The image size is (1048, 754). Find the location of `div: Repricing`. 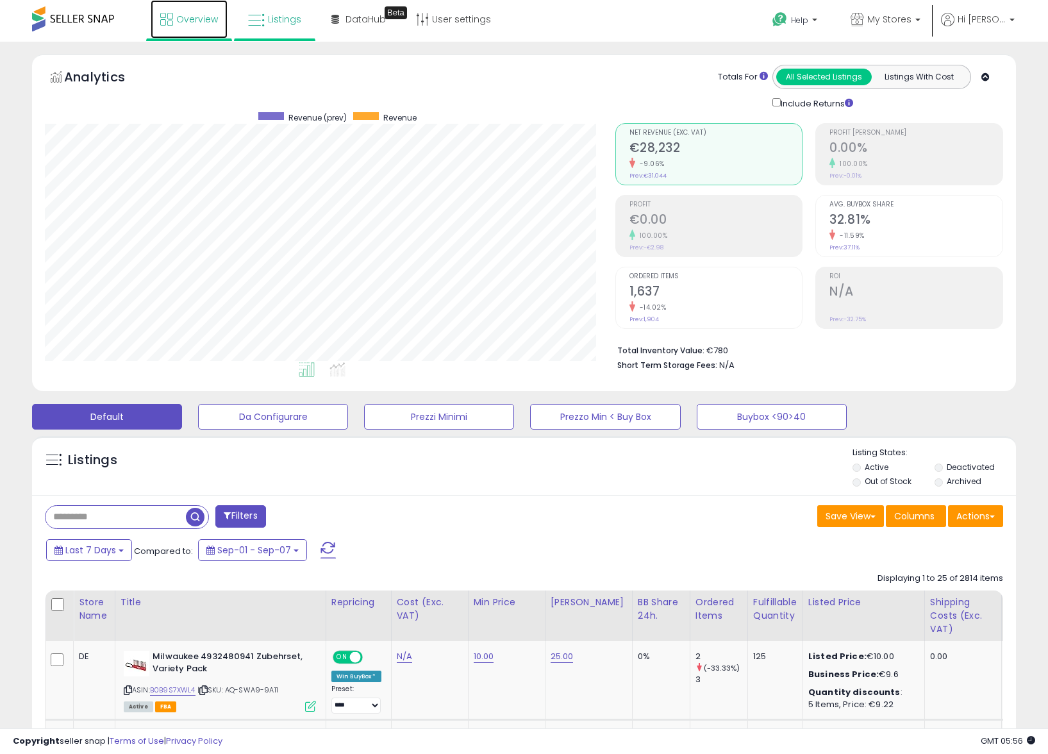

div: Repricing is located at coordinates (358, 602).